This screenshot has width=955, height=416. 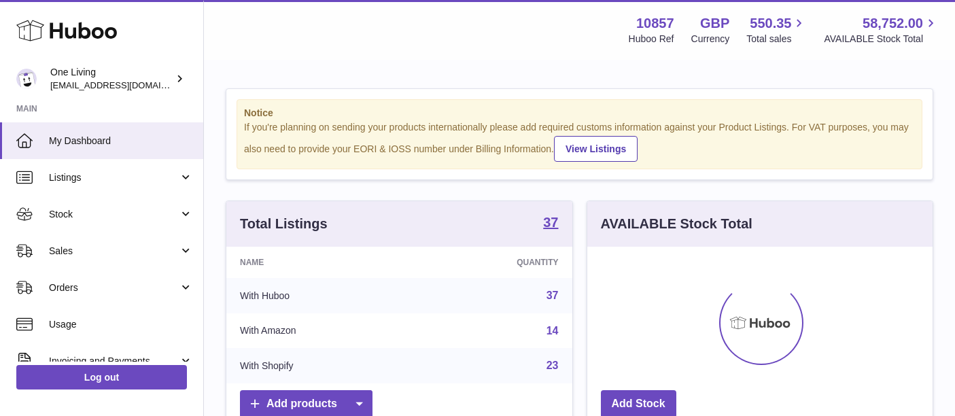 I want to click on h3: AVAILABLE Stock Total, so click(x=676, y=224).